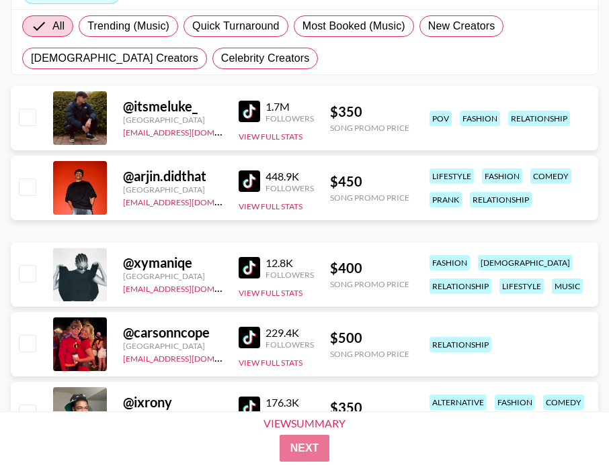 This screenshot has width=609, height=465. What do you see at coordinates (58, 26) in the screenshot?
I see `span: All` at bounding box center [58, 26].